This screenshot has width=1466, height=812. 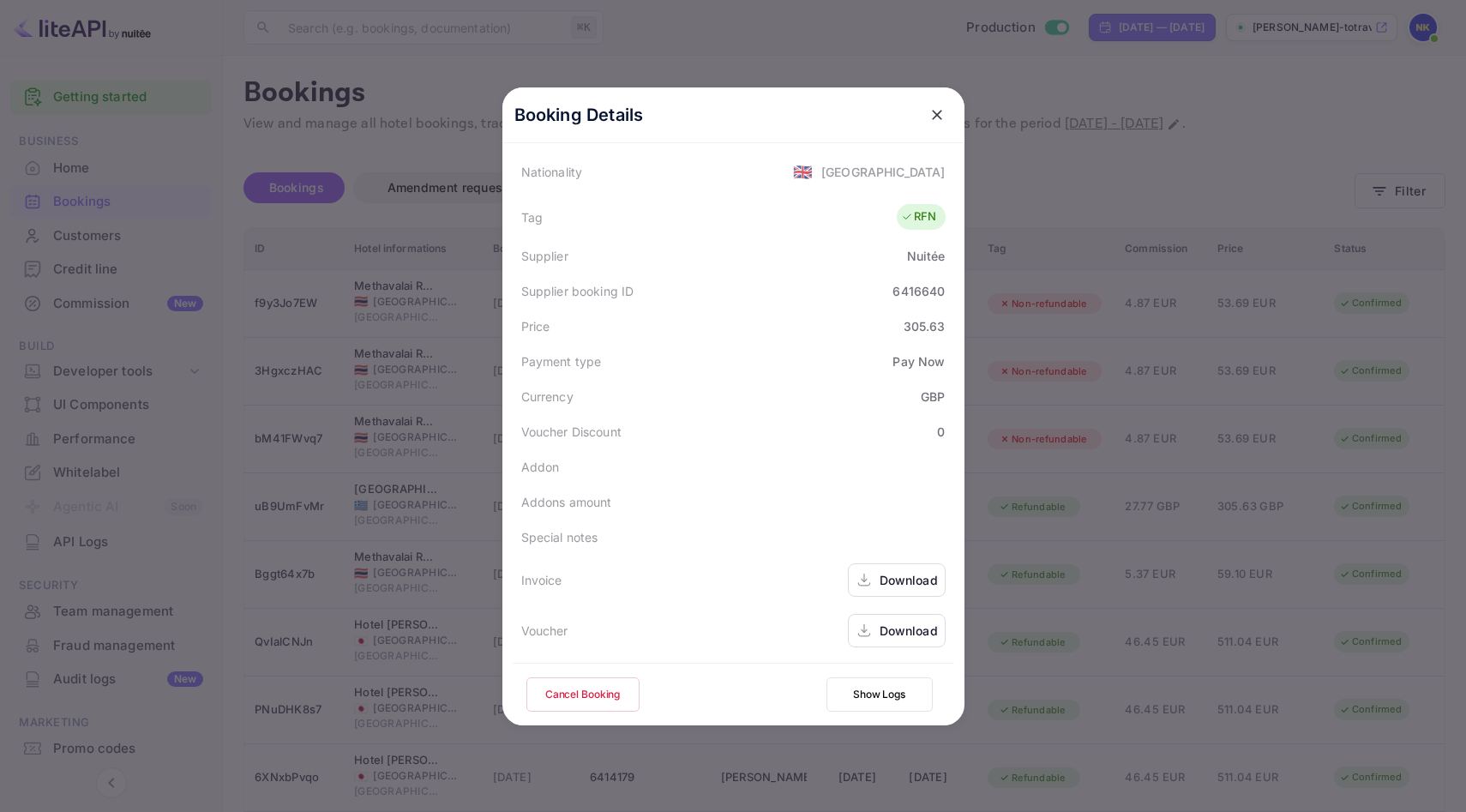 What do you see at coordinates (919, 217) in the screenshot?
I see `div: RFN` at bounding box center [919, 217].